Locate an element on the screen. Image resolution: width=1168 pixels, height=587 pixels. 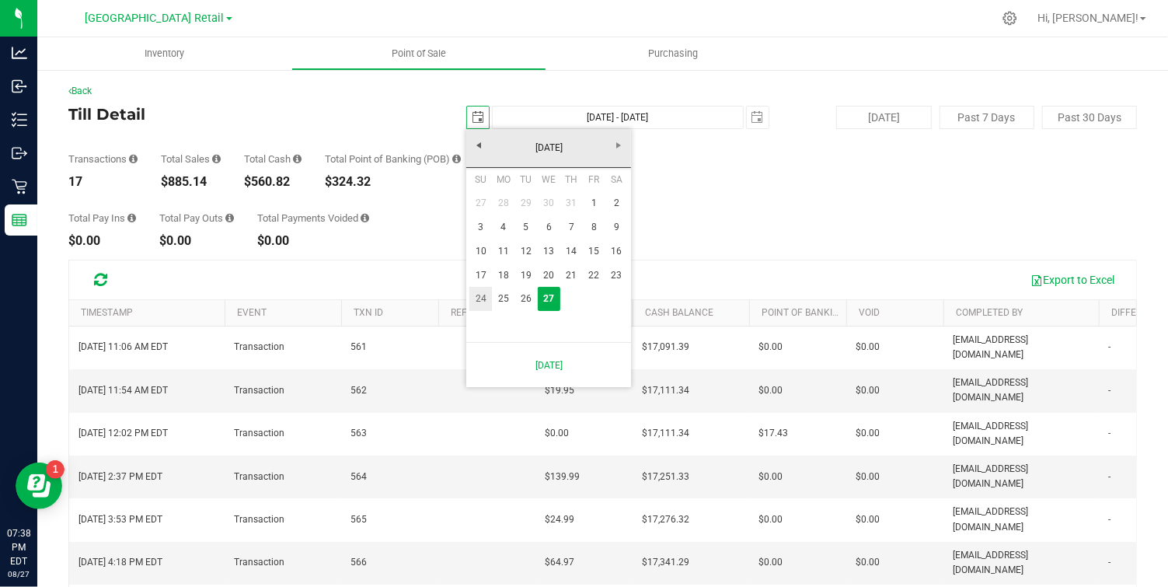
a: Inventory is located at coordinates (164, 54).